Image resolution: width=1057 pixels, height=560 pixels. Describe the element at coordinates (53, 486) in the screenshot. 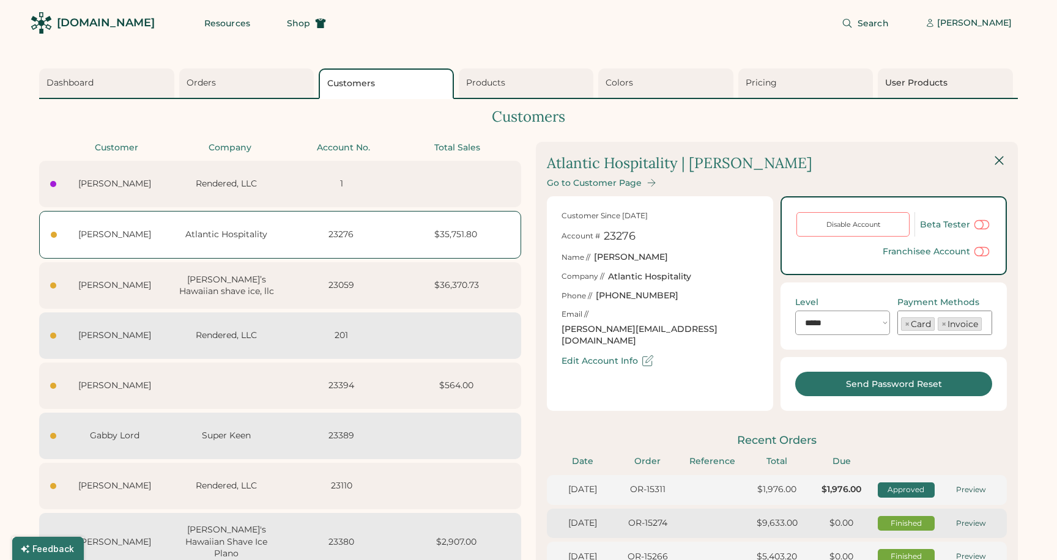

I see `div: Last seen today at 12:12 am` at that location.